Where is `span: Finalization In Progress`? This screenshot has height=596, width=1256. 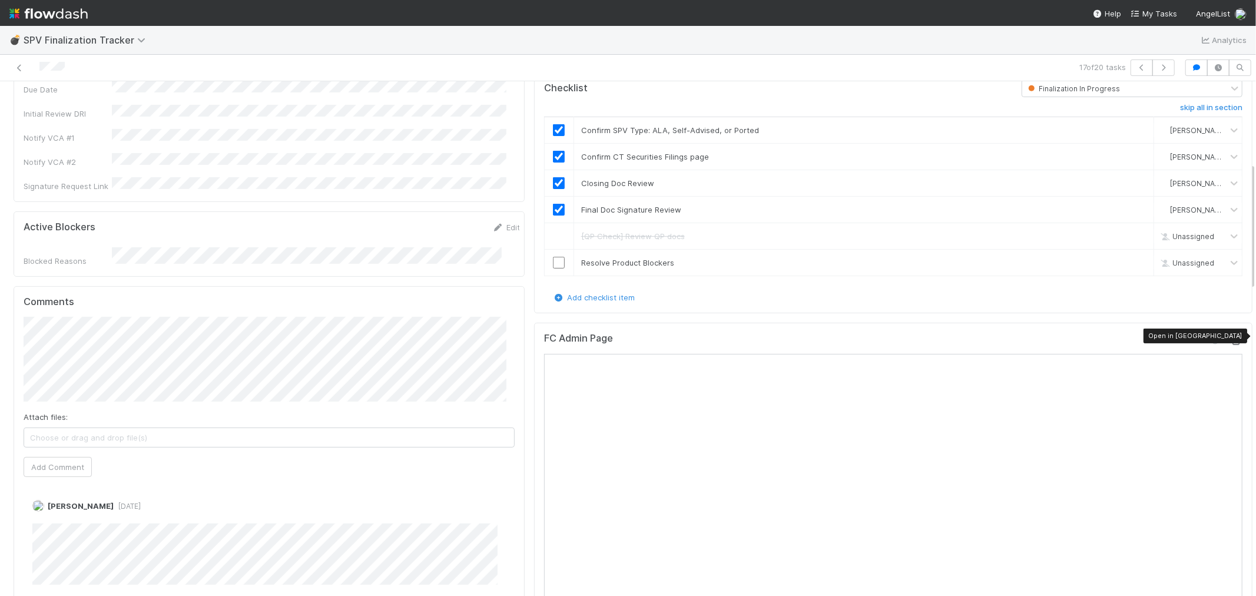 span: Finalization In Progress is located at coordinates (1073, 88).